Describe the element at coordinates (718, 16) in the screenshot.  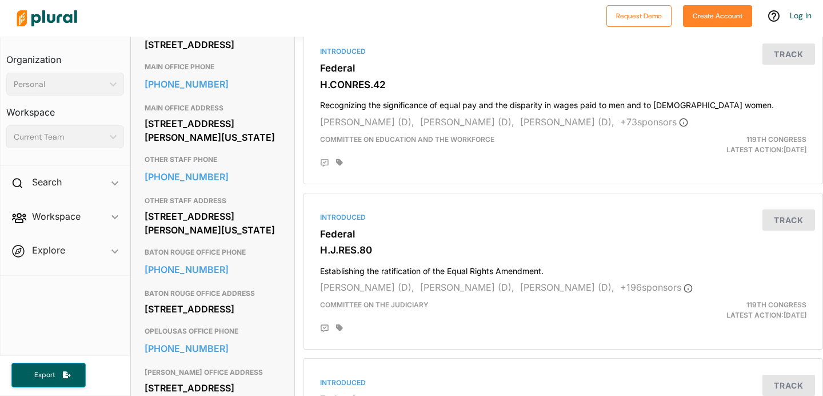
I see `button: Create Account` at that location.